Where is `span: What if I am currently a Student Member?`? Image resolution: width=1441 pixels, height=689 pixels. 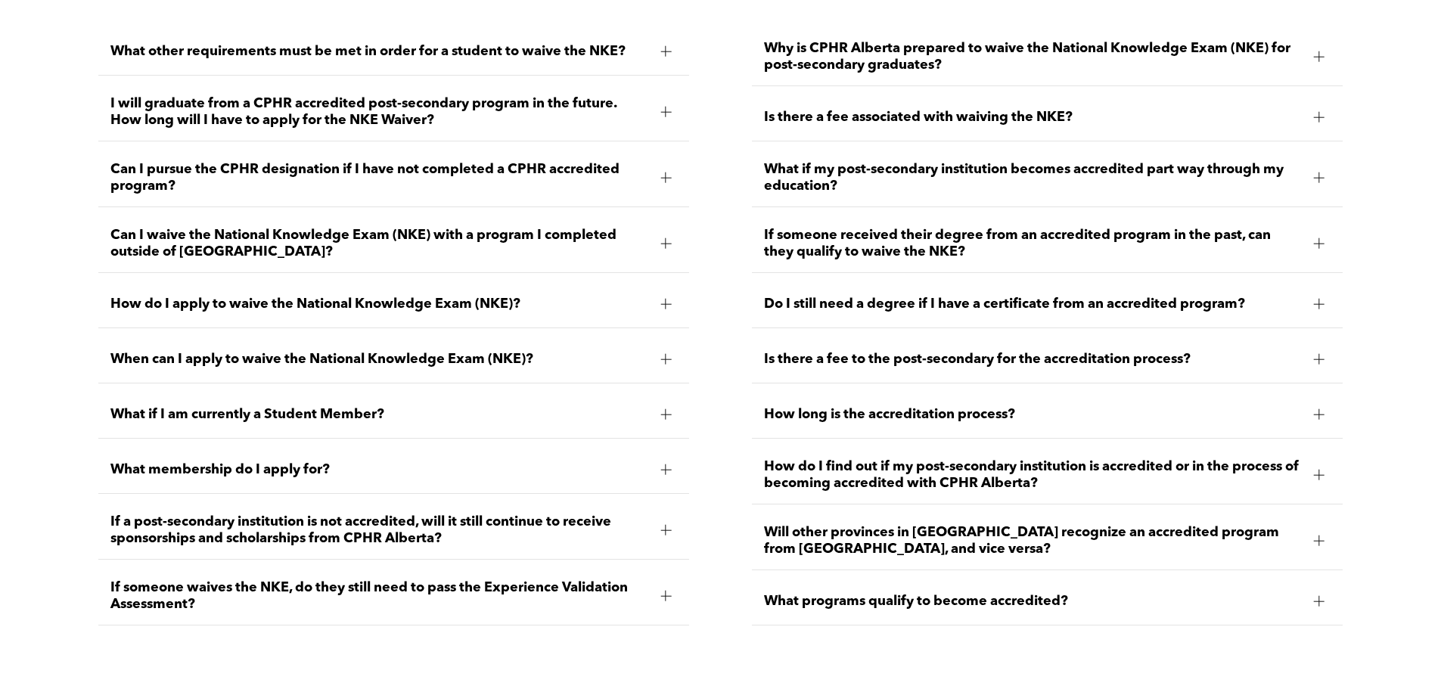 span: What if I am currently a Student Member? is located at coordinates (379, 414).